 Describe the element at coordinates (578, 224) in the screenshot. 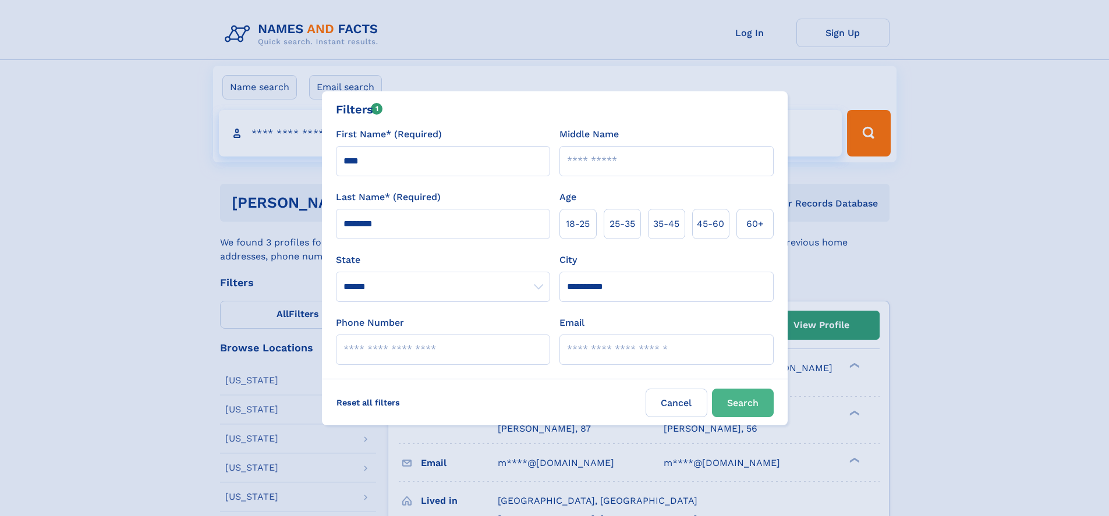

I see `span: 18‑25` at that location.